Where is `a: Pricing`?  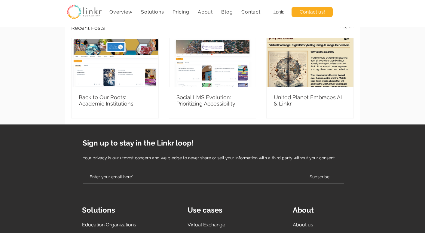
a: Pricing is located at coordinates (181, 12).